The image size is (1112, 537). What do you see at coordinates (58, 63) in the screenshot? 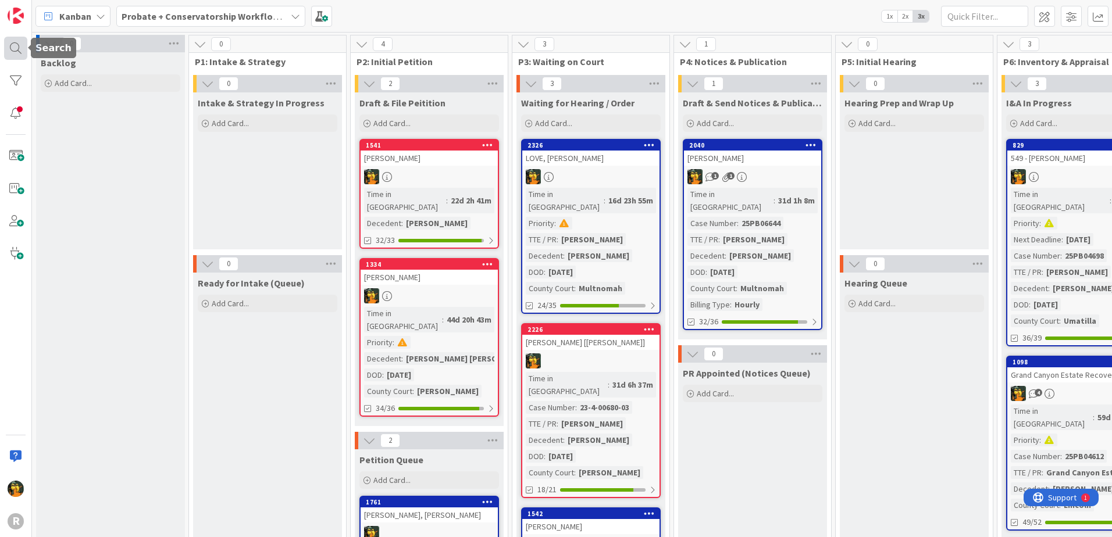
I see `span: Backlog` at bounding box center [58, 63].